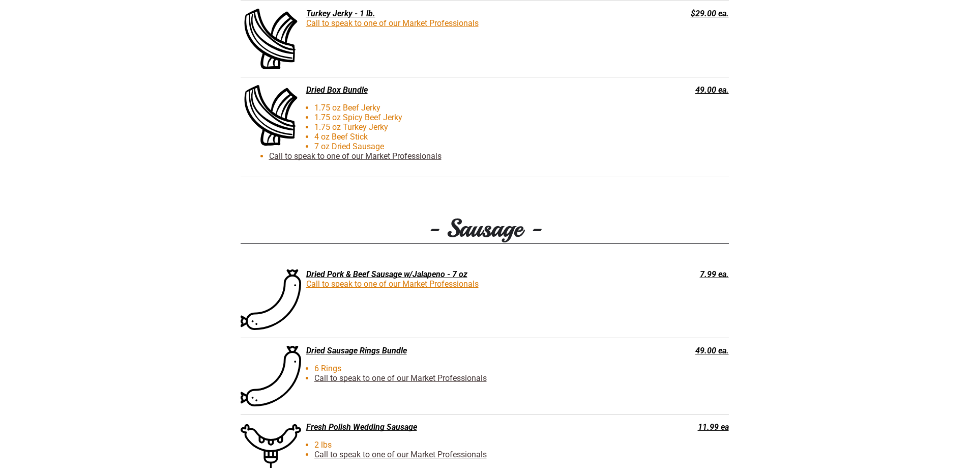 Image resolution: width=969 pixels, height=468 pixels. Describe the element at coordinates (433, 90) in the screenshot. I see `div: Dried Box Bundle` at that location.